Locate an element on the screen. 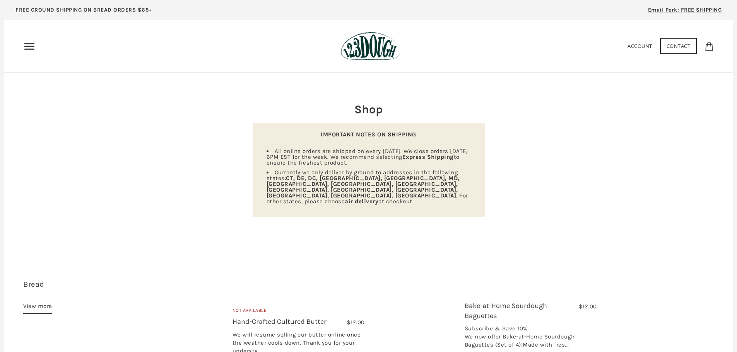 This screenshot has height=352, width=737. a: Bake-at-Home Sourdough Baguettes is located at coordinates (505, 310).